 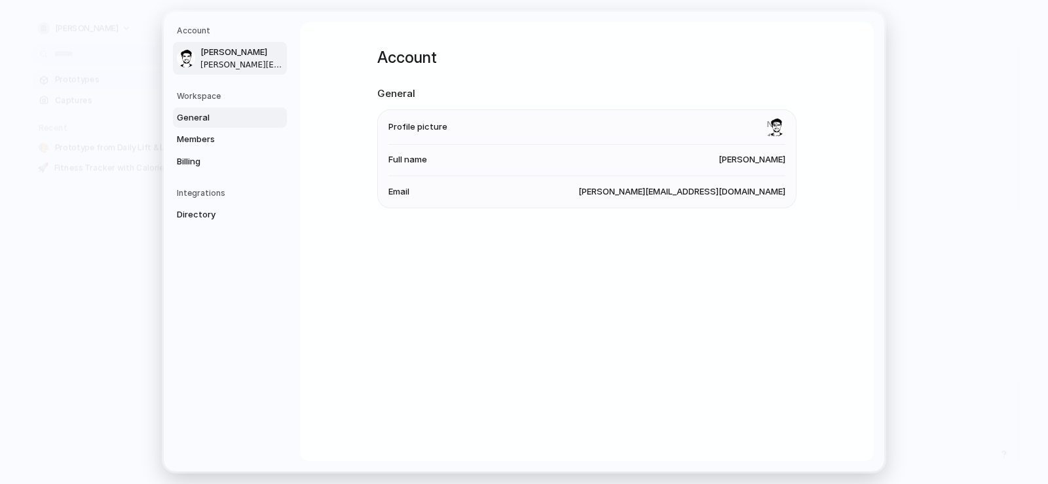 What do you see at coordinates (232, 31) in the screenshot?
I see `h5: Account` at bounding box center [232, 31].